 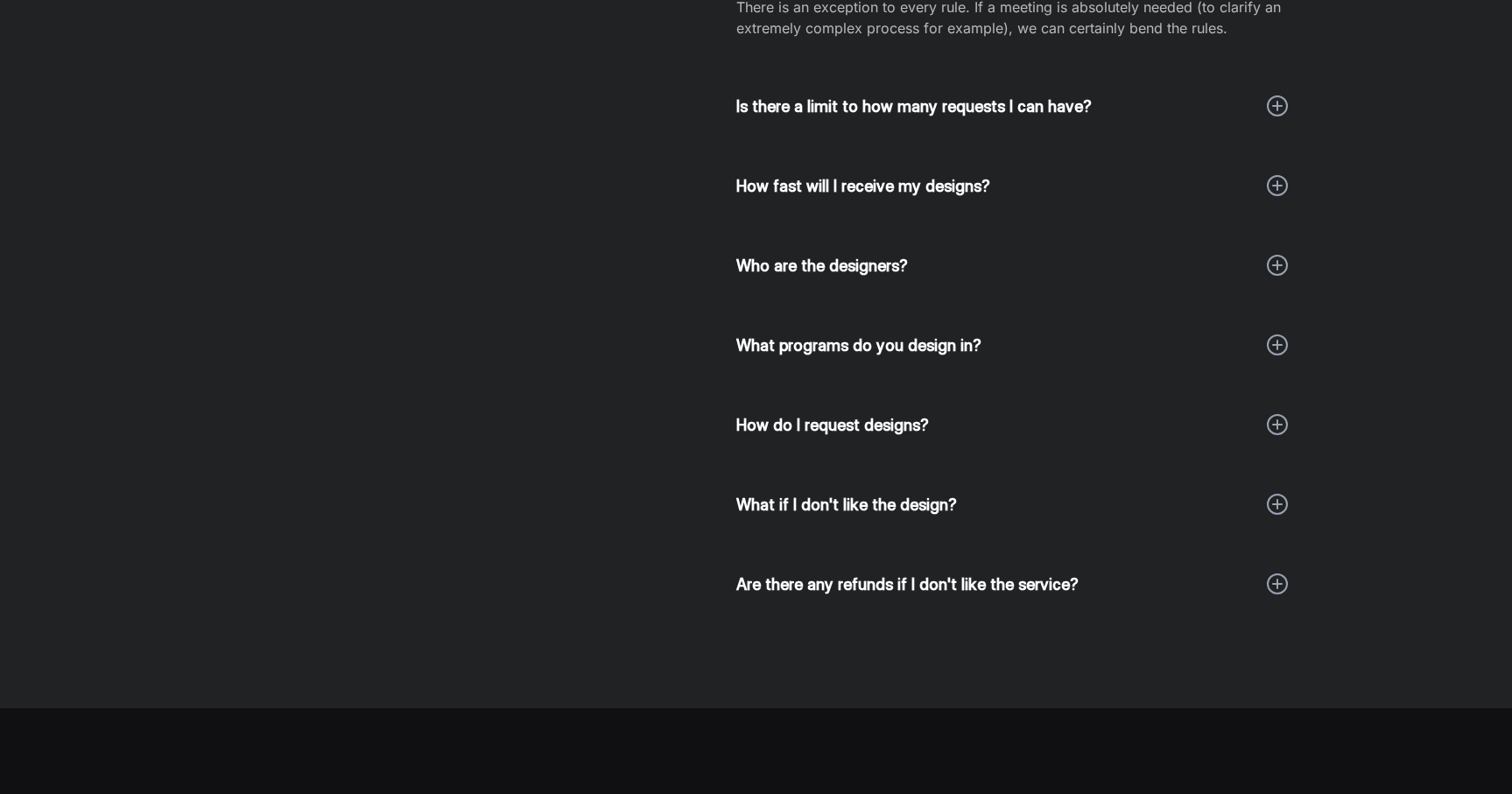 I want to click on strong: How do I request designs?, so click(x=832, y=424).